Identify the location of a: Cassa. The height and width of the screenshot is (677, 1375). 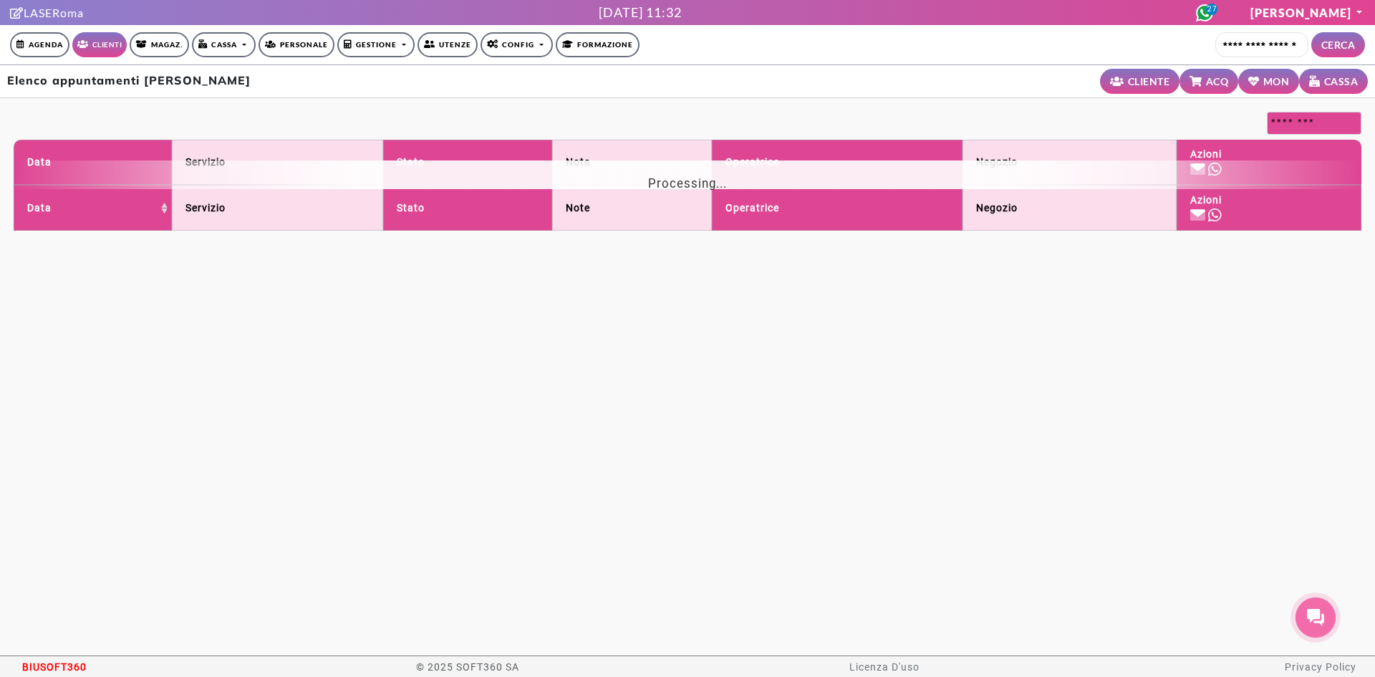
(223, 44).